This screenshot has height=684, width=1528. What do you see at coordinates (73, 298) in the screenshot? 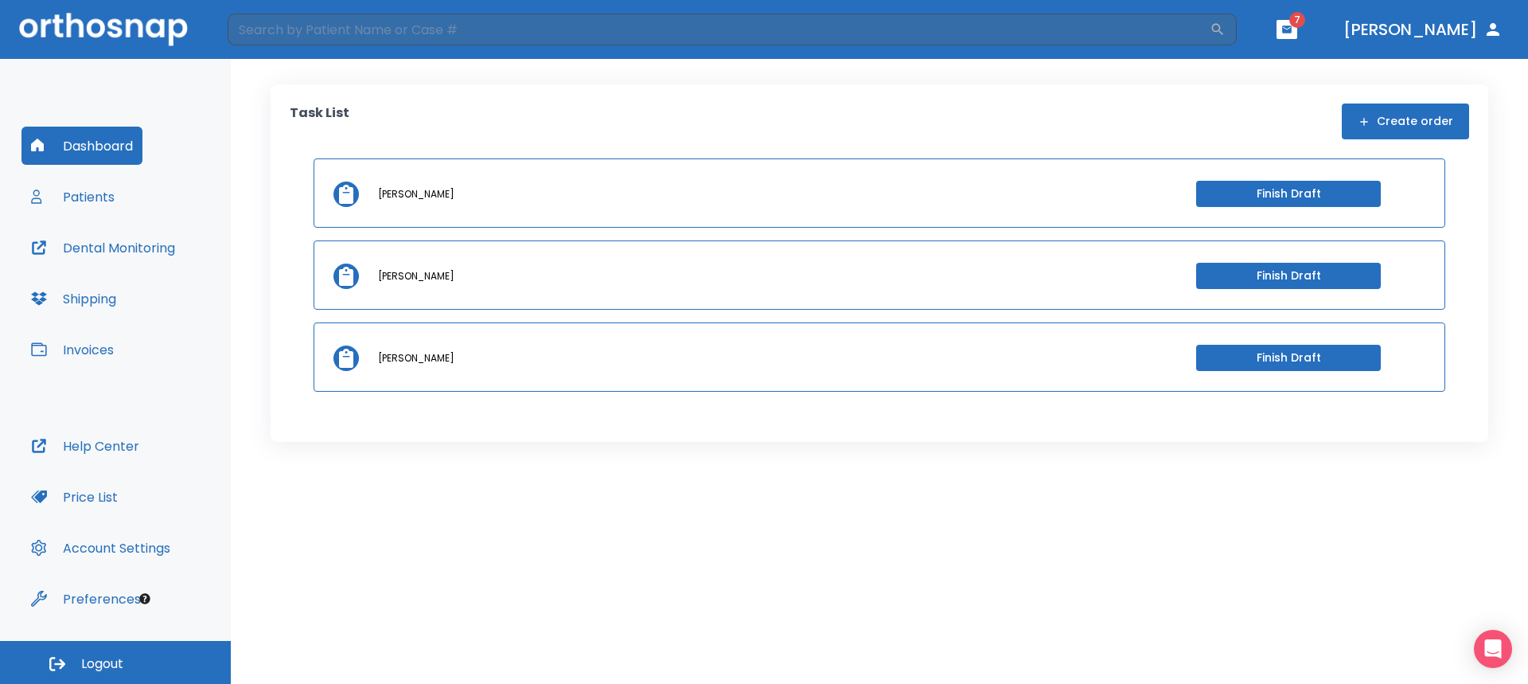
I see `a: Shipping` at bounding box center [73, 298].